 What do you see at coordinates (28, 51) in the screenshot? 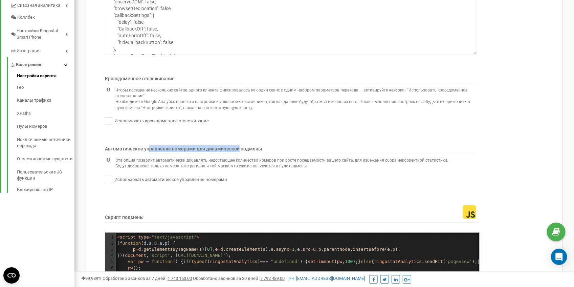
I see `span: Интеграция` at bounding box center [28, 51].